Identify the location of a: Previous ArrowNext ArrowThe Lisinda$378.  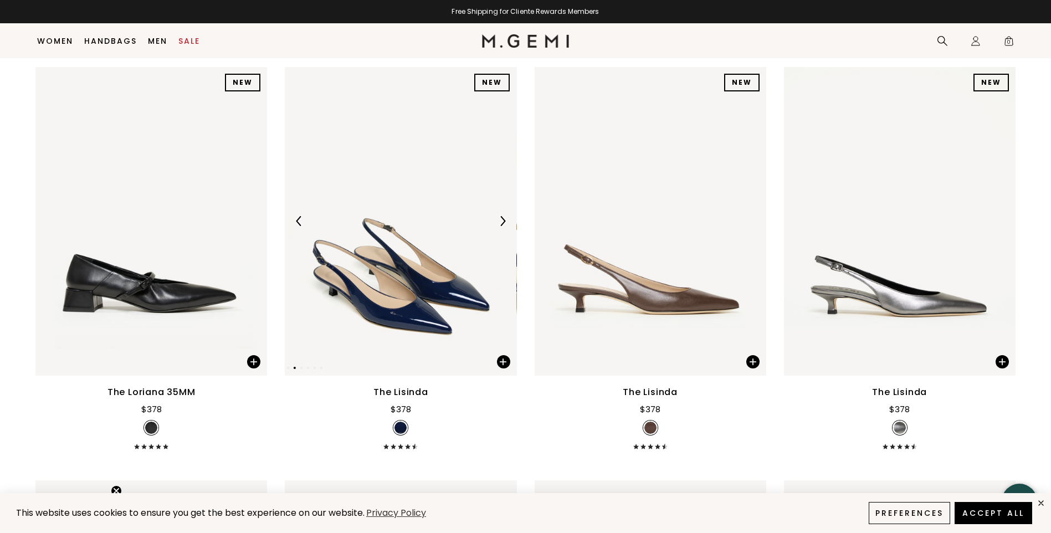
(401, 258).